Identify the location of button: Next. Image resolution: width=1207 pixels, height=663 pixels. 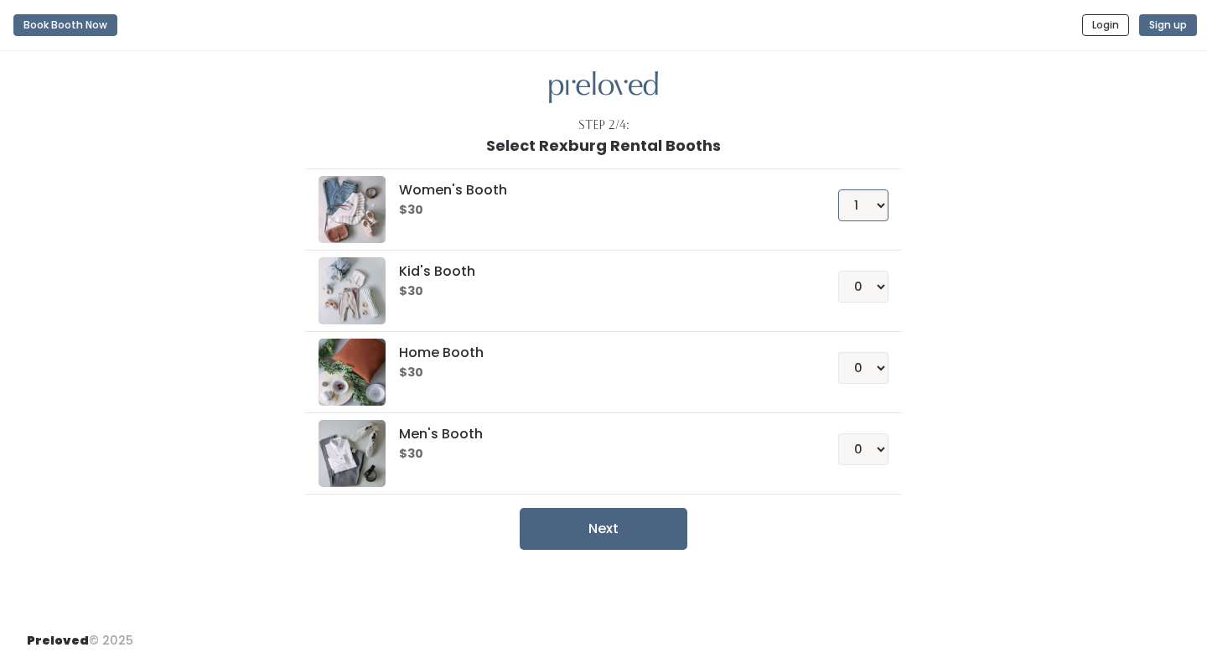
(604, 529).